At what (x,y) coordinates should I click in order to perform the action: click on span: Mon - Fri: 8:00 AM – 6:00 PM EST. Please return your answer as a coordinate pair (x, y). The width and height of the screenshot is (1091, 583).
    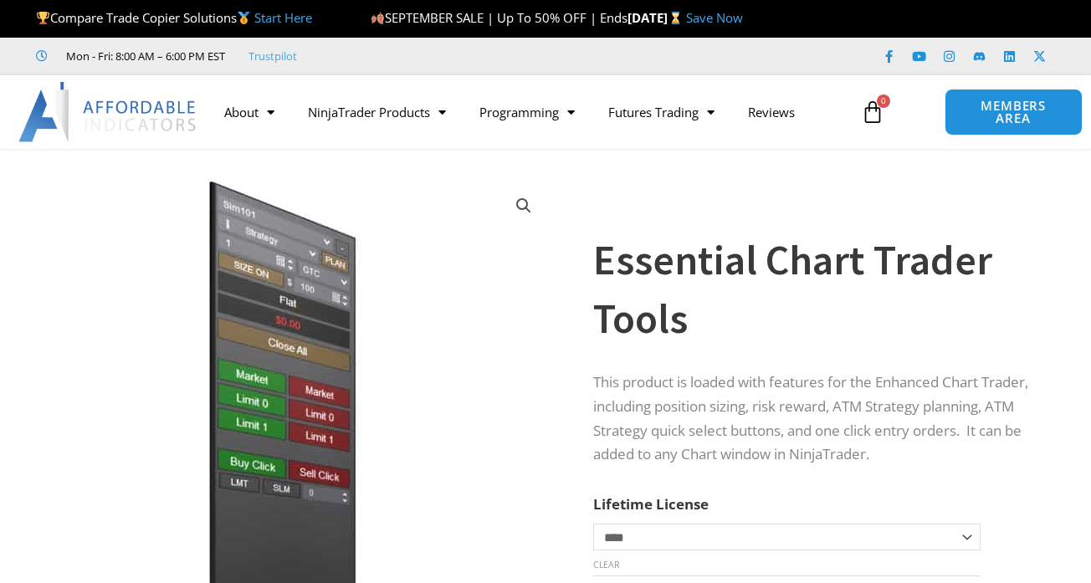
    Looking at the image, I should click on (143, 56).